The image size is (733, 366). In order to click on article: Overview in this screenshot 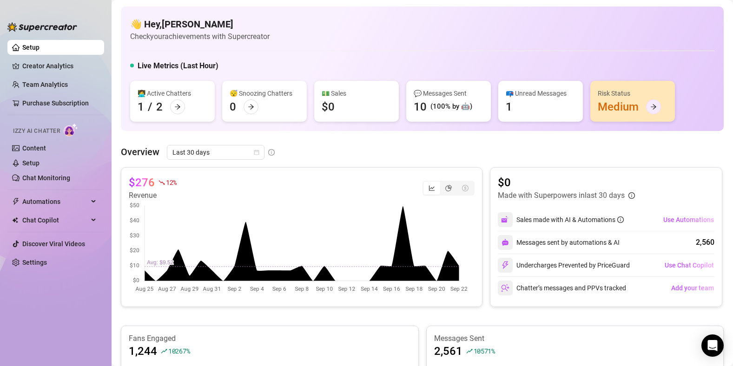, I will do `click(140, 152)`.